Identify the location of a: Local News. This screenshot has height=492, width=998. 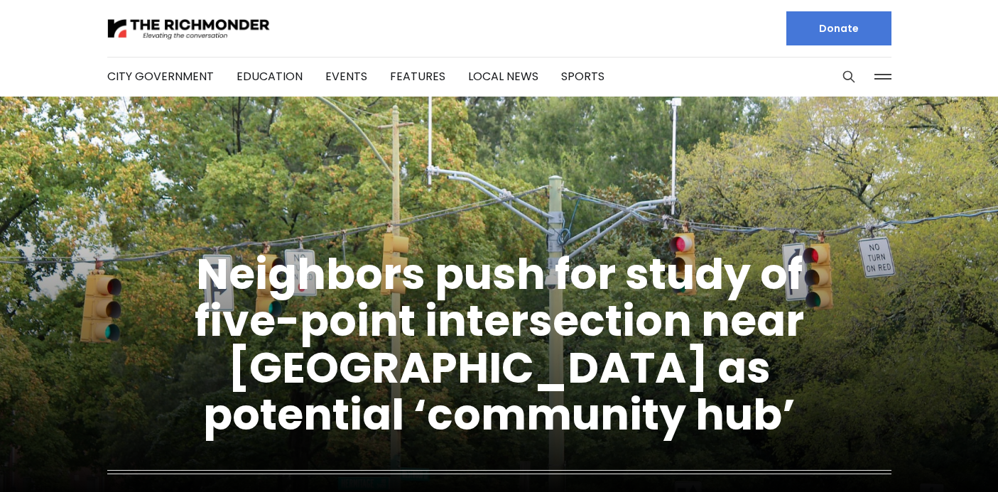
(503, 76).